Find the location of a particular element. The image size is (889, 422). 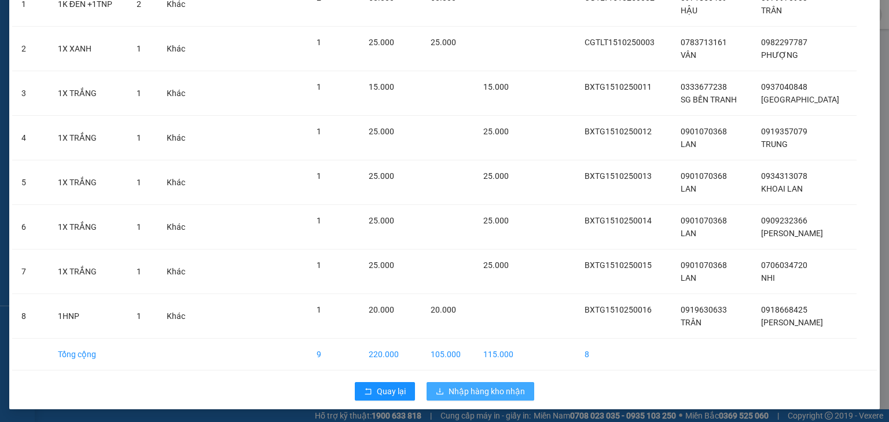

td: 115.000 is located at coordinates (500, 354).